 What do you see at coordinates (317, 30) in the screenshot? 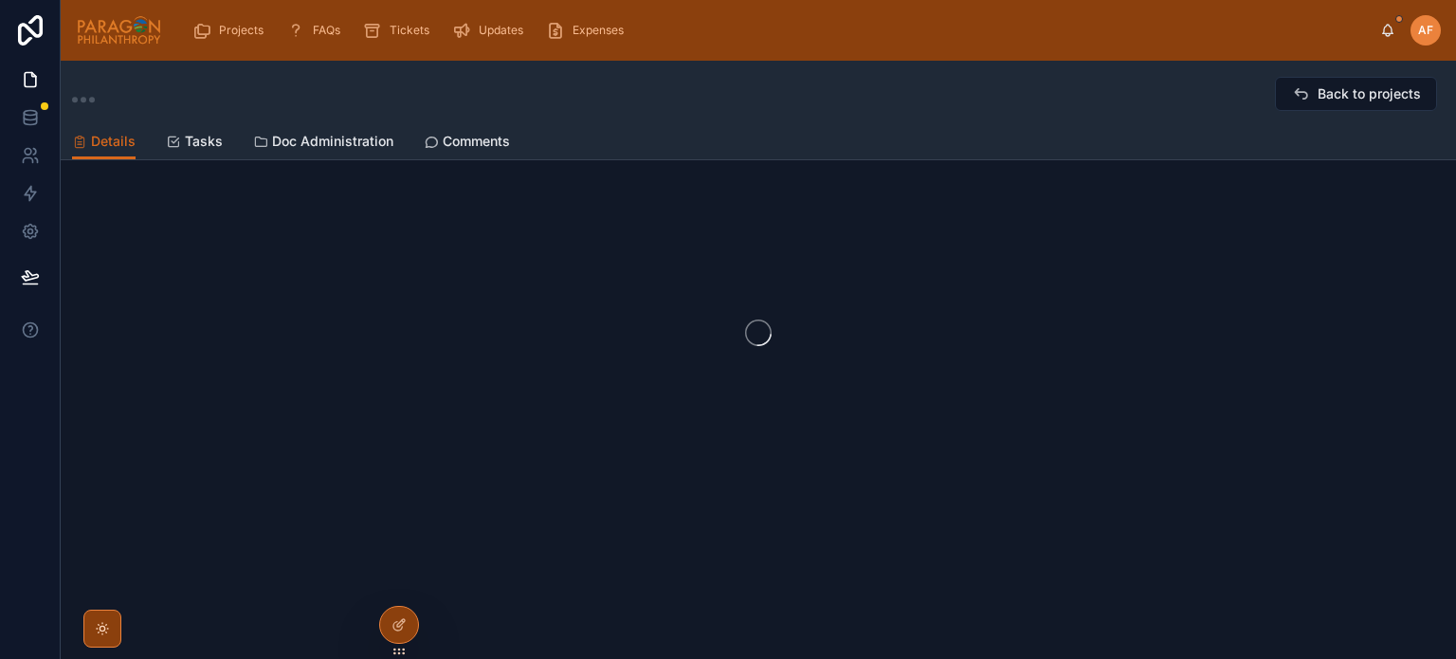
I see `a: FAQs` at bounding box center [317, 30].